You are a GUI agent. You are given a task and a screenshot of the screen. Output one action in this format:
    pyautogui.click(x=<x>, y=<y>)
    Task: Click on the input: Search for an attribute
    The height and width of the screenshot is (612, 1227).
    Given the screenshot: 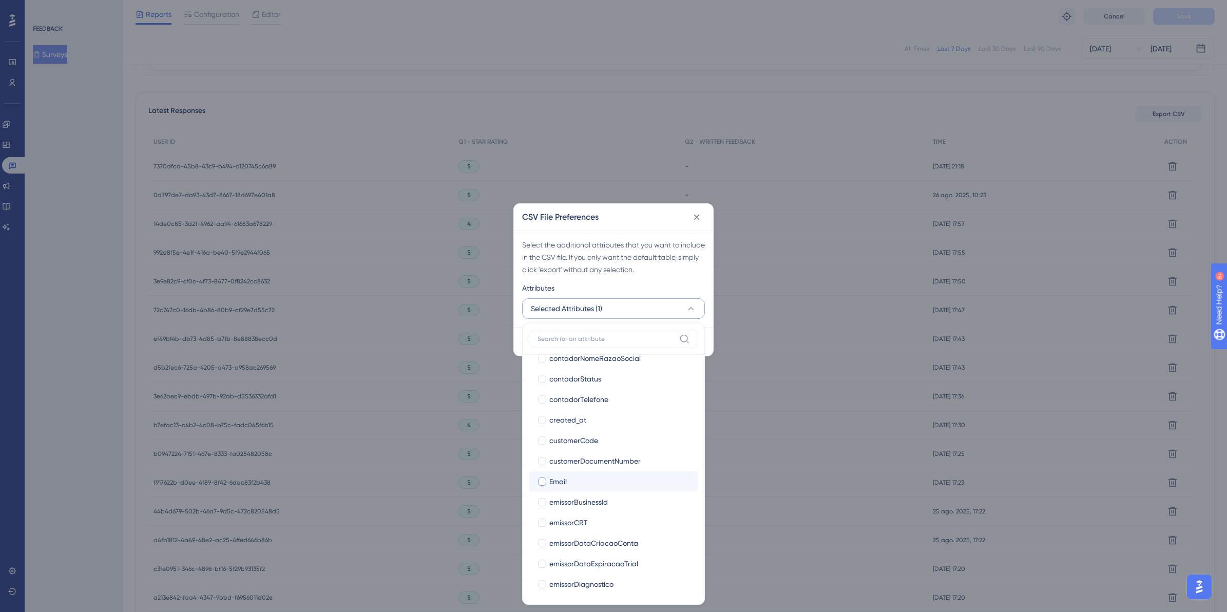 What is the action you would take?
    pyautogui.click(x=606, y=339)
    